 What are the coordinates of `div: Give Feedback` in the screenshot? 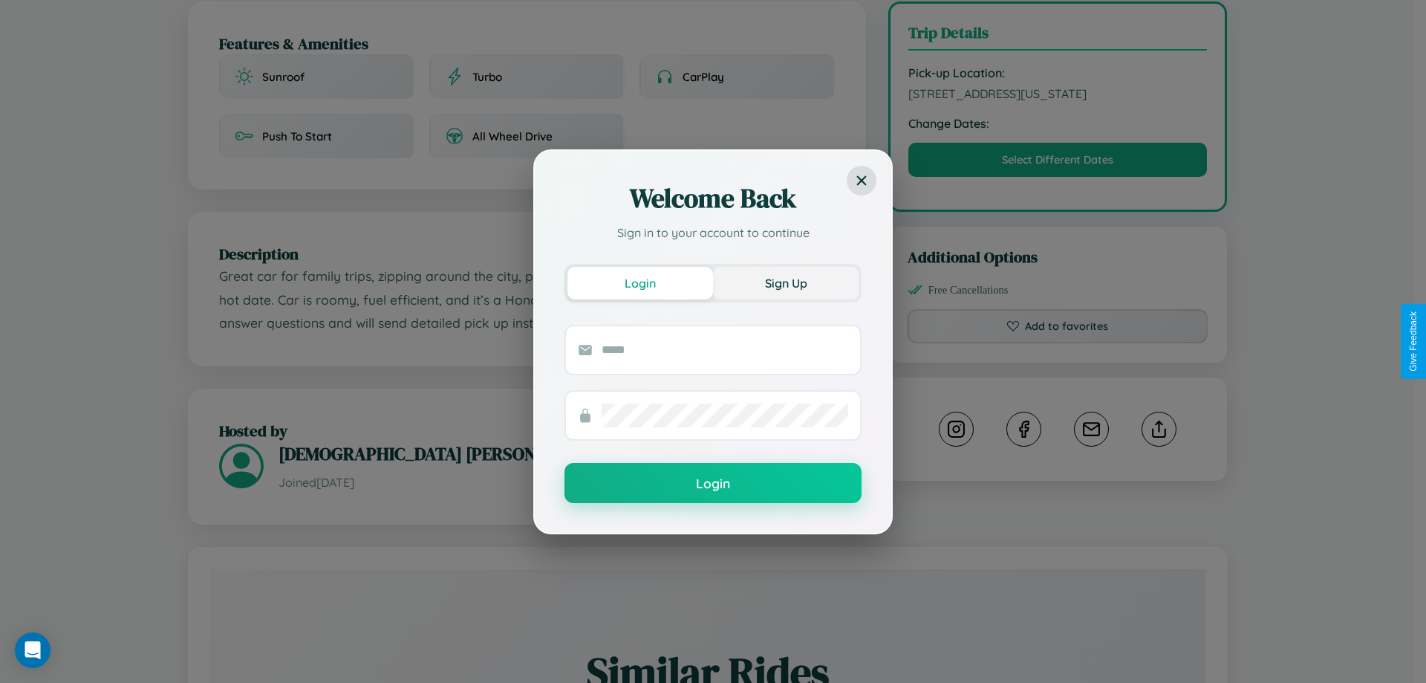 It's located at (1414, 341).